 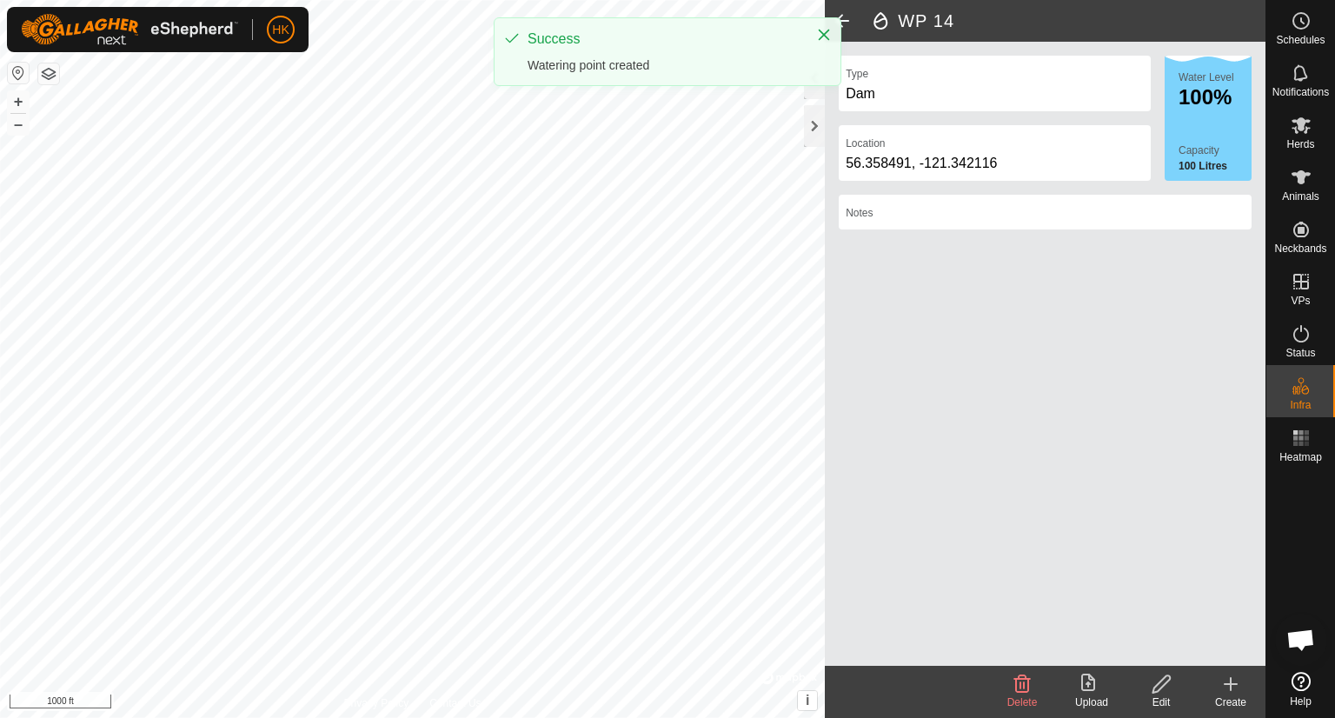 What do you see at coordinates (663, 65) in the screenshot?
I see `div: Watering point created` at bounding box center [663, 65].